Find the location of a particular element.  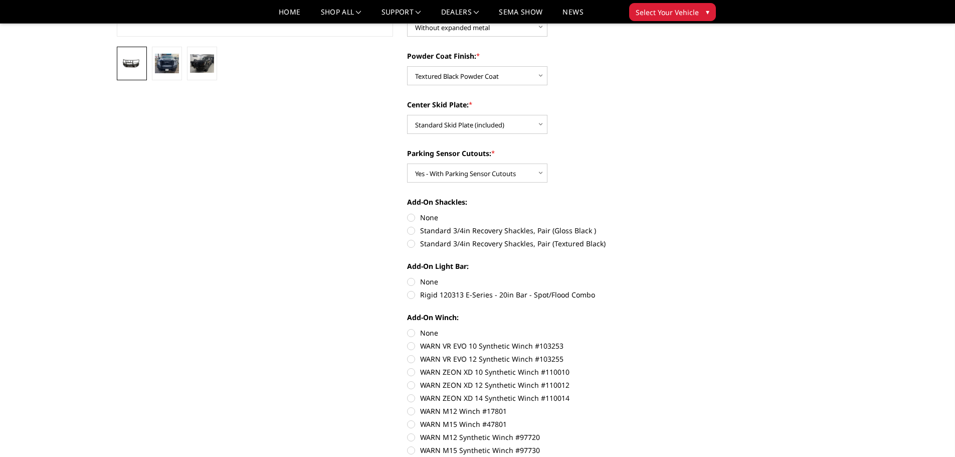

label: WARN M12 Winch #17801 is located at coordinates (546, 411).